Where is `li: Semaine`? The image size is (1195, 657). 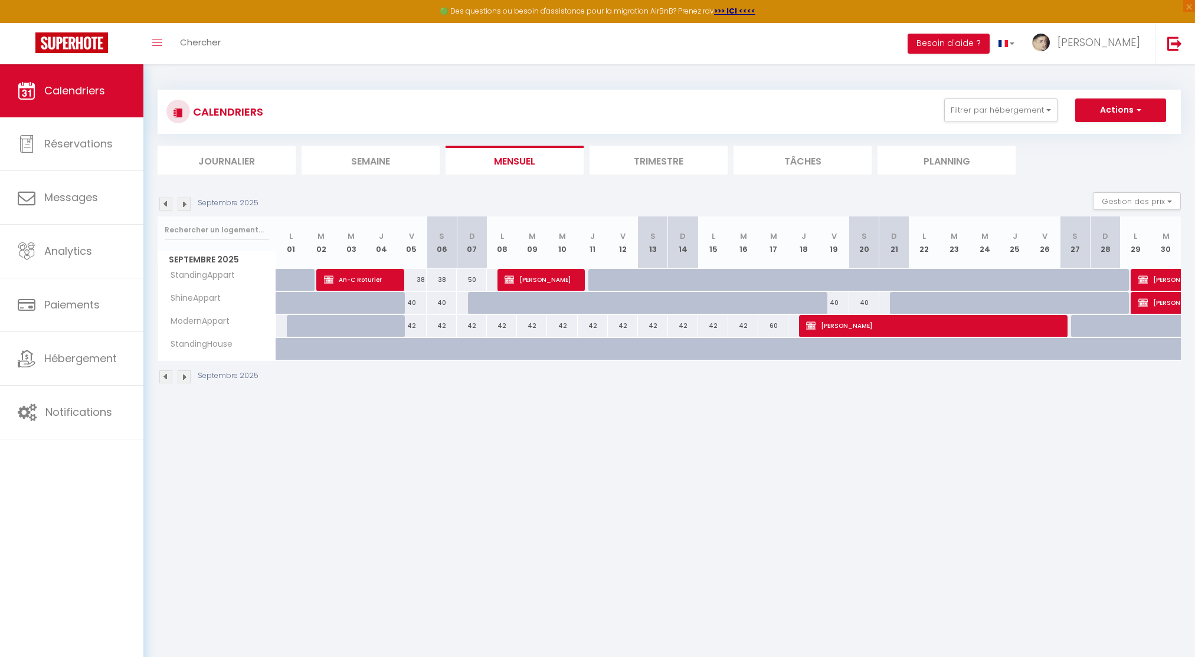
li: Semaine is located at coordinates (370, 160).